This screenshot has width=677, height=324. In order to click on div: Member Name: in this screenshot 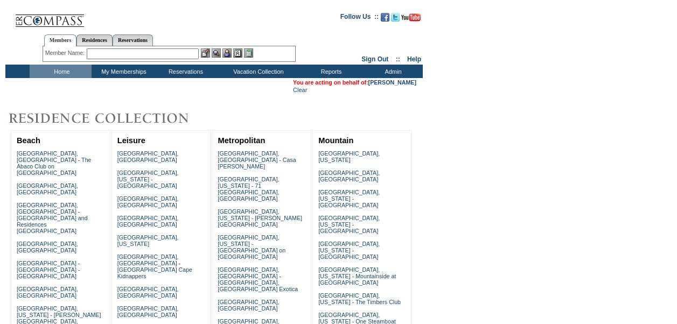, I will do `click(66, 53)`.